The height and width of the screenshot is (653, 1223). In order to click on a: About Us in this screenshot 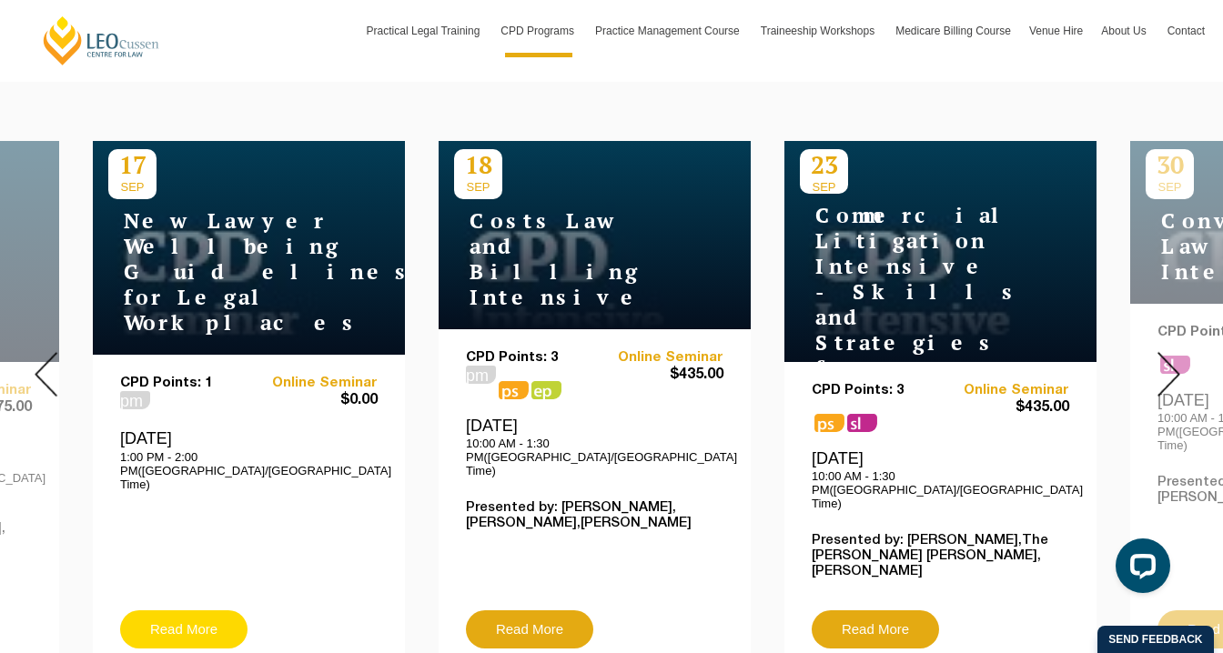, I will do `click(1124, 31)`.